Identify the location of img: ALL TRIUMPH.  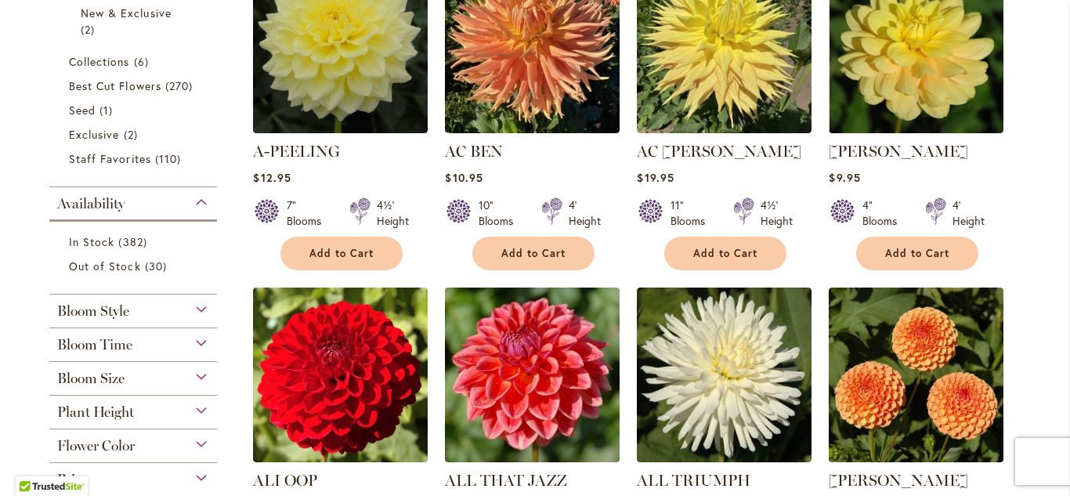
(724, 374).